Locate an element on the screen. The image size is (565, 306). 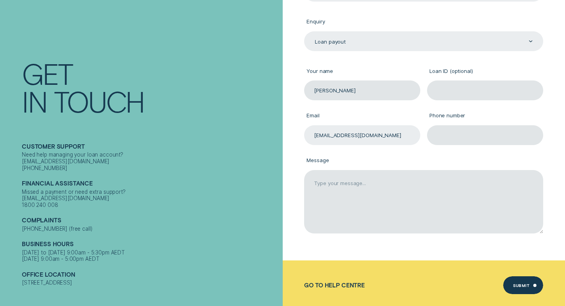
h2: Business Hours is located at coordinates (150, 245).